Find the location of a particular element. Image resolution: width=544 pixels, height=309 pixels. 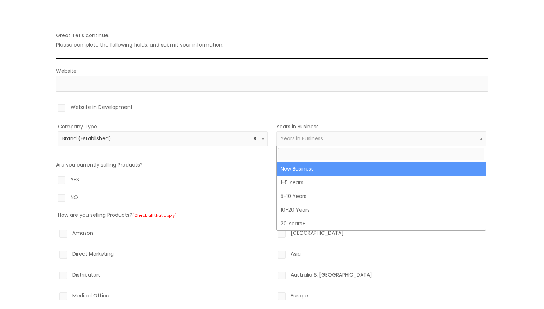

label: How are you selling Products? is located at coordinates (117, 215).